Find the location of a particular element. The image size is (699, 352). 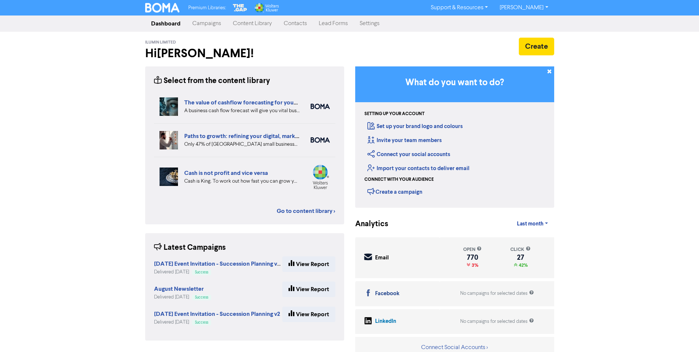

a: Content Library is located at coordinates (253, 24).